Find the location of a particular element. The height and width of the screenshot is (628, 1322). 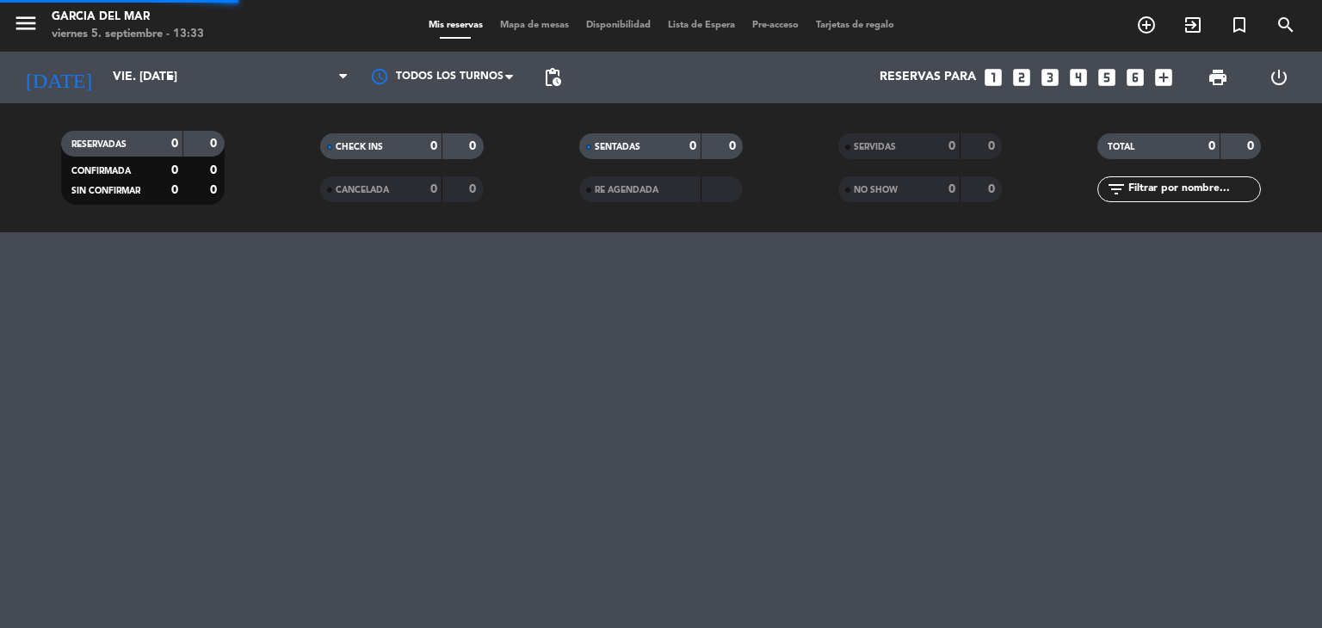

span: TOTAL is located at coordinates (1121, 147).